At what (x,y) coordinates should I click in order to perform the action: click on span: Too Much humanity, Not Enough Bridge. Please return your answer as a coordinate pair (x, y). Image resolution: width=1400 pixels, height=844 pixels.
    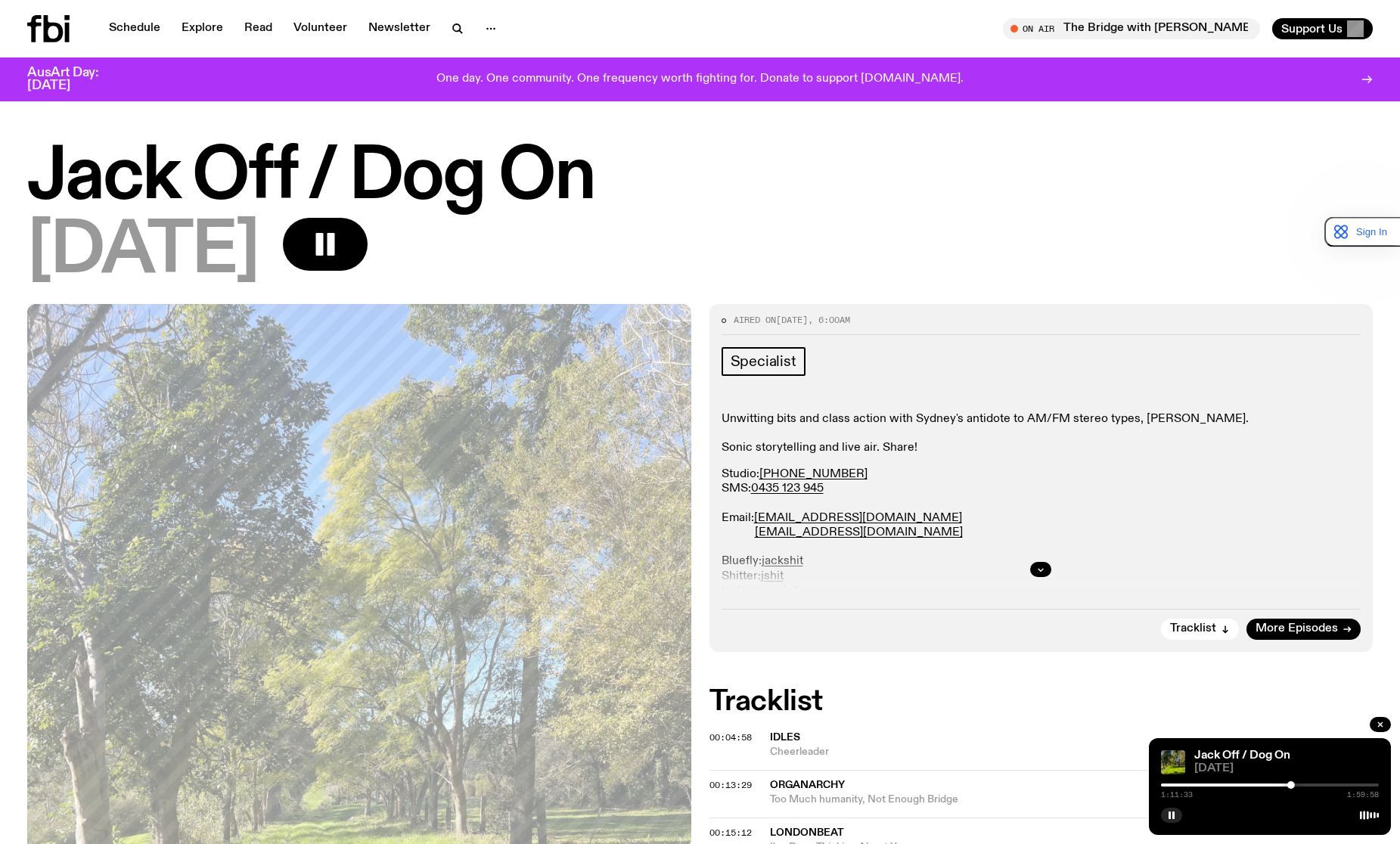
    Looking at the image, I should click on (1005, 799).